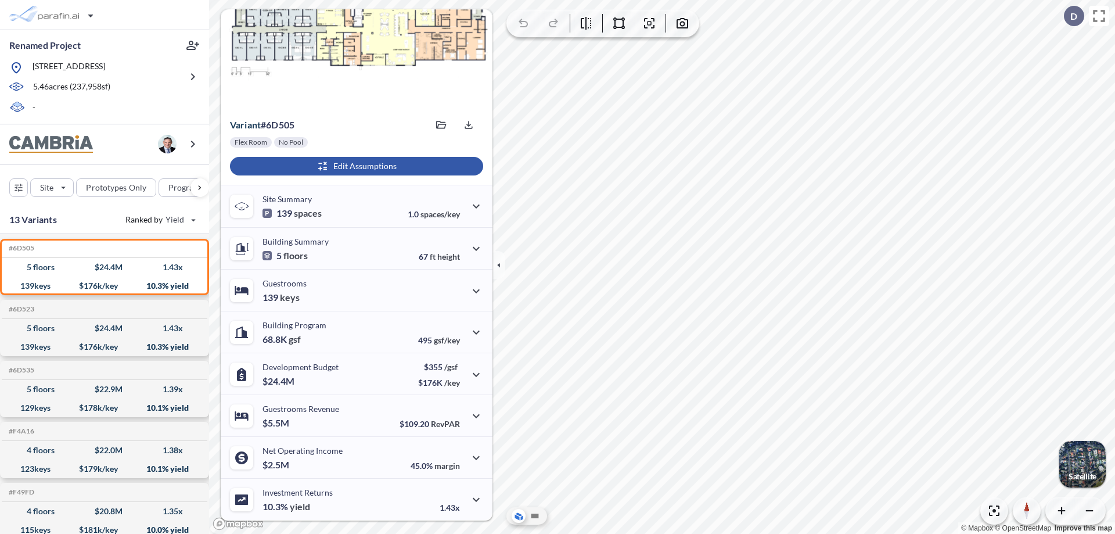 The width and height of the screenshot is (1115, 534). Describe the element at coordinates (33, 219) in the screenshot. I see `p: 13 Variants` at that location.